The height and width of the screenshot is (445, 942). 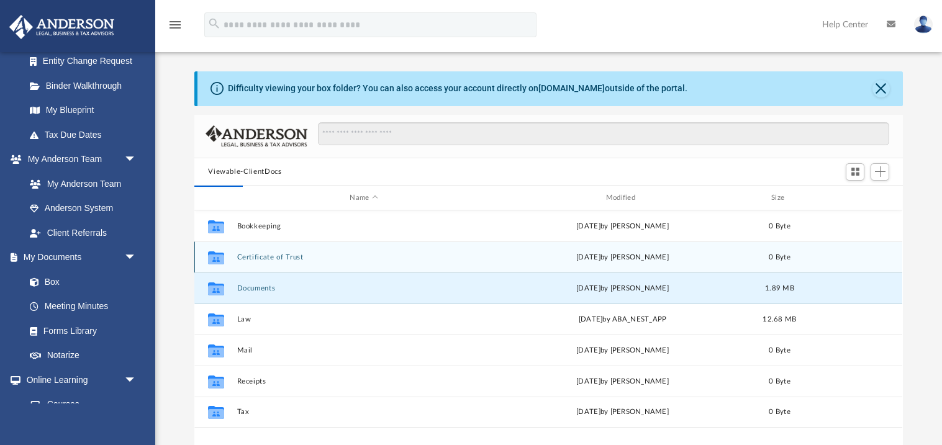 I want to click on a: Client Referrals, so click(x=83, y=233).